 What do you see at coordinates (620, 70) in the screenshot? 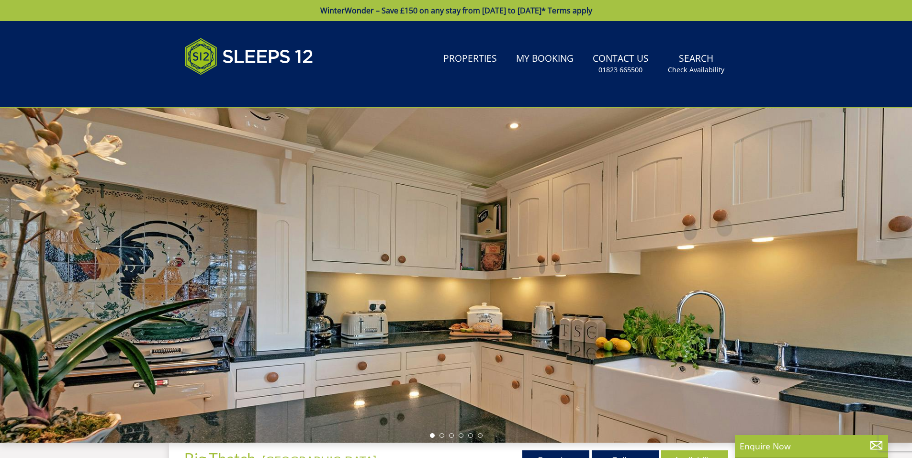
I see `small: 01823 665500` at bounding box center [620, 70].